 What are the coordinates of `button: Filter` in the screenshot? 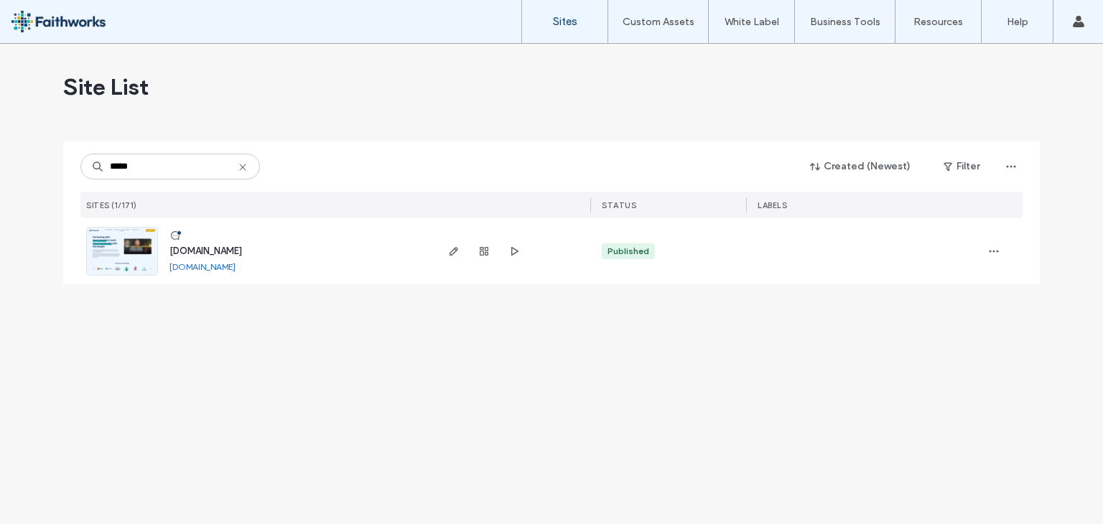 It's located at (961, 167).